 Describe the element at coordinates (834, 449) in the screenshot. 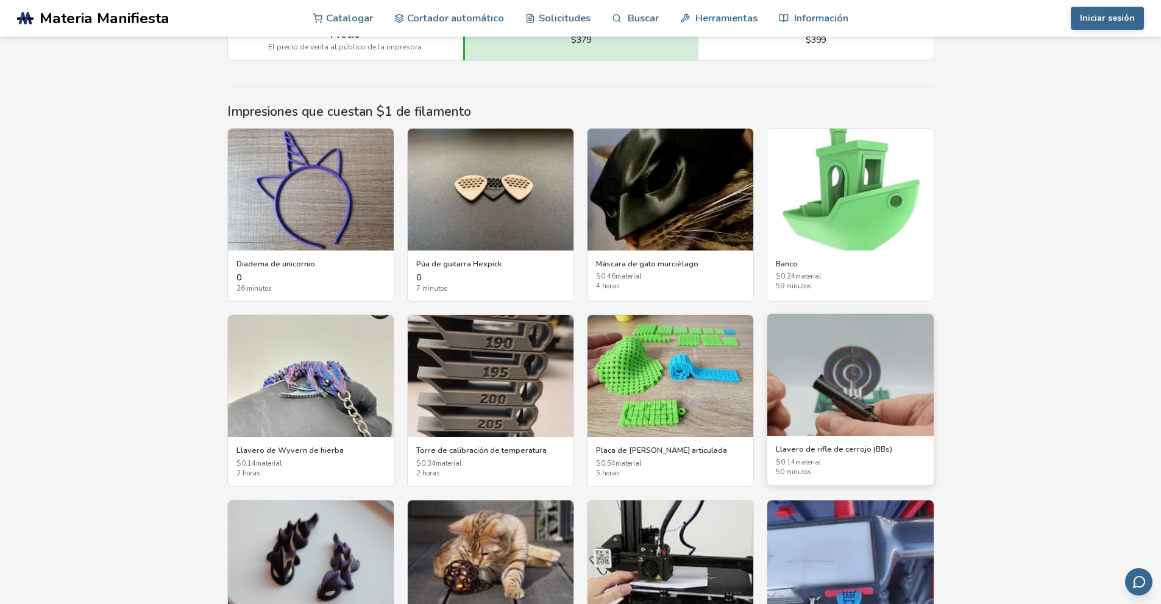

I see `font: Llavero de rifle de cerrojo (BBs)` at that location.